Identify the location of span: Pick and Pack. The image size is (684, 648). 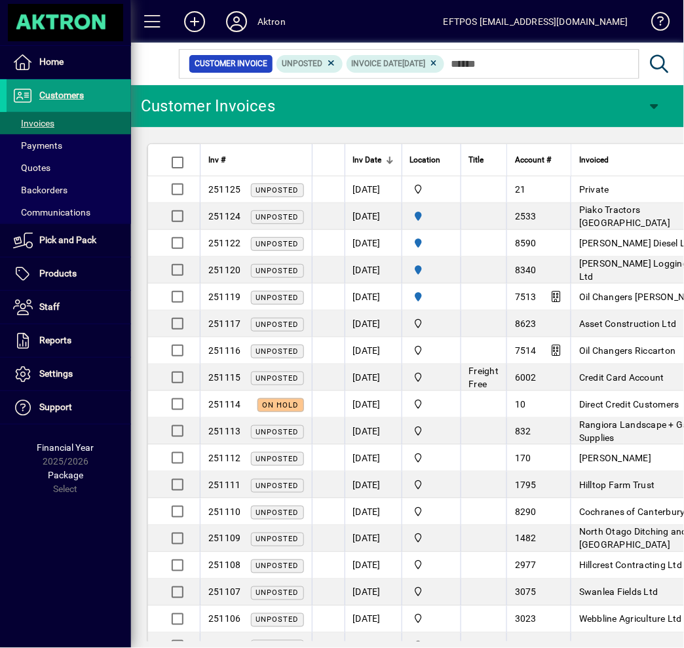
(67, 240).